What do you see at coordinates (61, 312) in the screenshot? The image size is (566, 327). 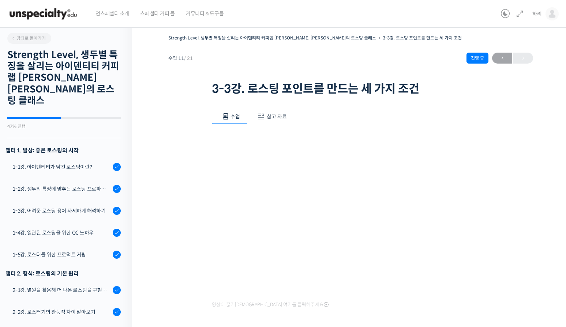 I see `div: 2-2강. 로스터기의 관능적 차이 알아보기` at bounding box center [61, 312].